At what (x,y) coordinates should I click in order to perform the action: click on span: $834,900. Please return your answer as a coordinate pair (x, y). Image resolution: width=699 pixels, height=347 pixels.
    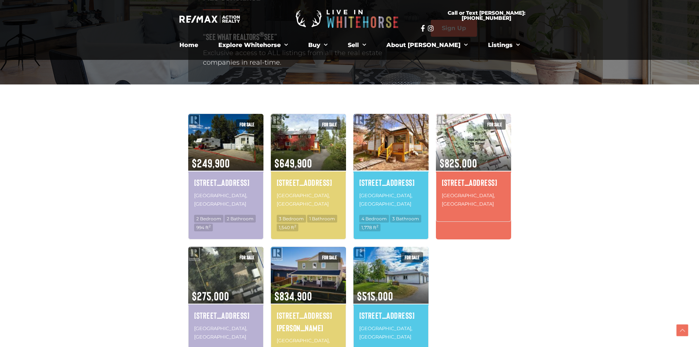
    Looking at the image, I should click on (308, 291).